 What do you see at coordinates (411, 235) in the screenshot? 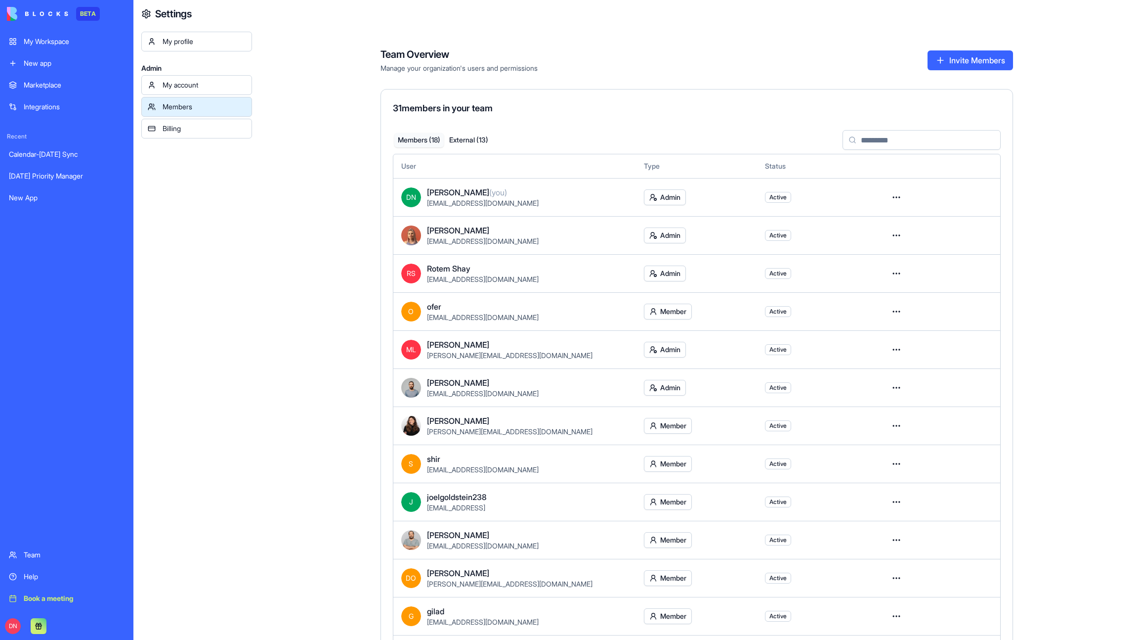
I see `img: Marina_gj5dtt.jpg` at bounding box center [411, 235].